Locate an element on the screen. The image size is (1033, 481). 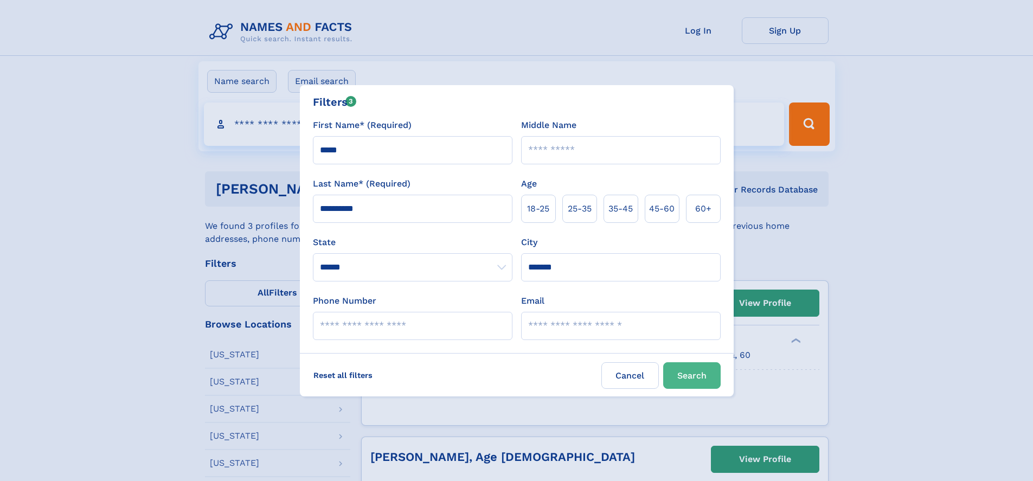
label: Email is located at coordinates (533, 301).